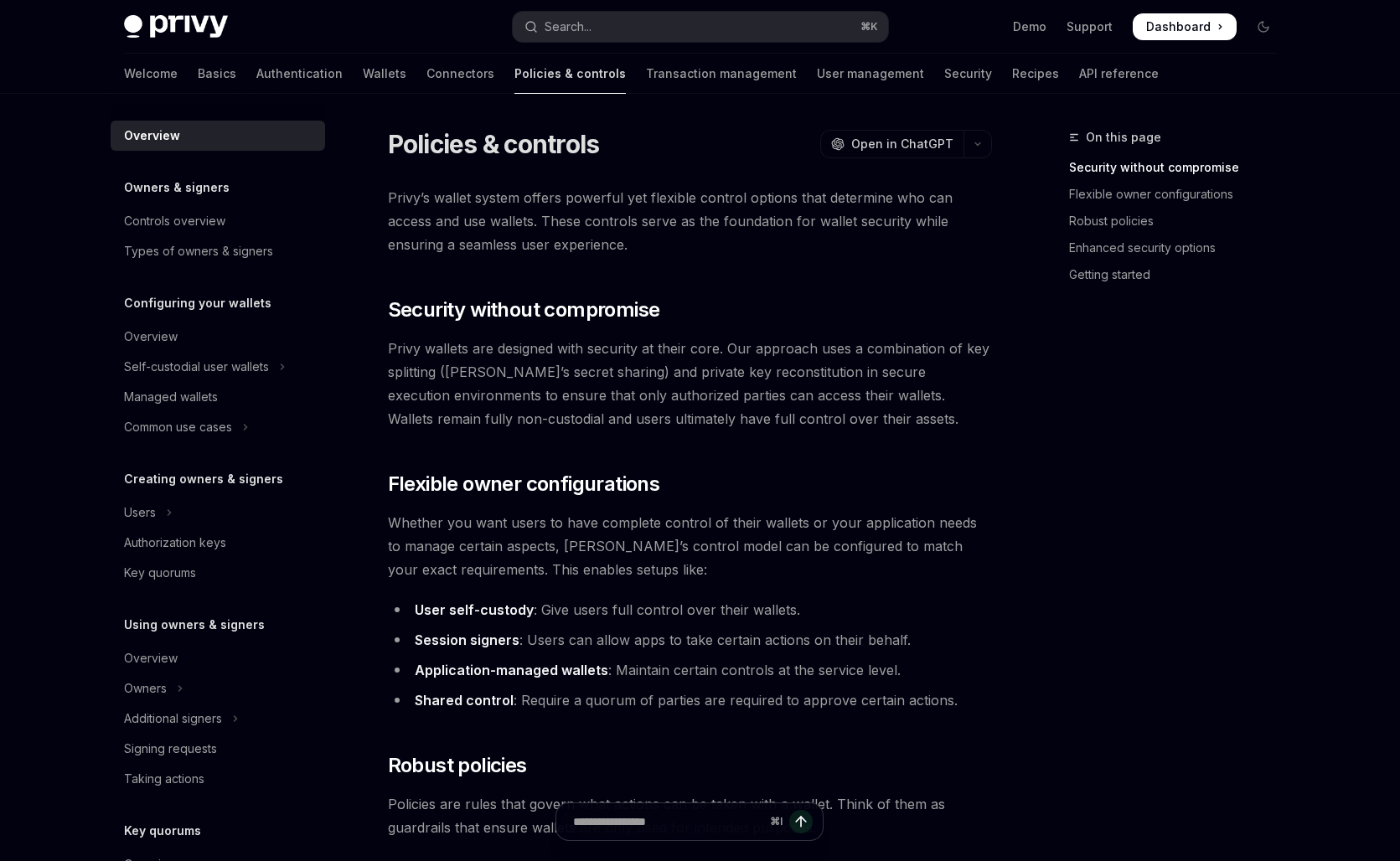 This screenshot has width=1400, height=861. I want to click on a: User management, so click(871, 73).